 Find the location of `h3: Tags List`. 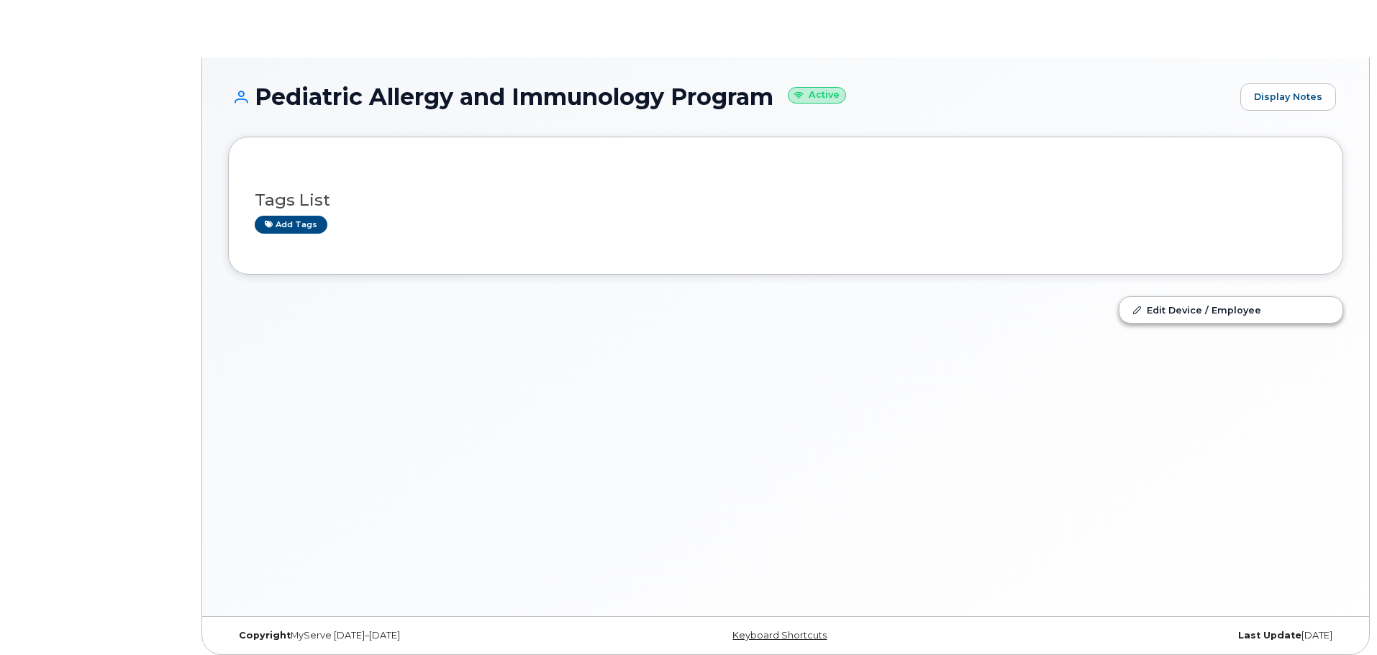

h3: Tags List is located at coordinates (785, 200).